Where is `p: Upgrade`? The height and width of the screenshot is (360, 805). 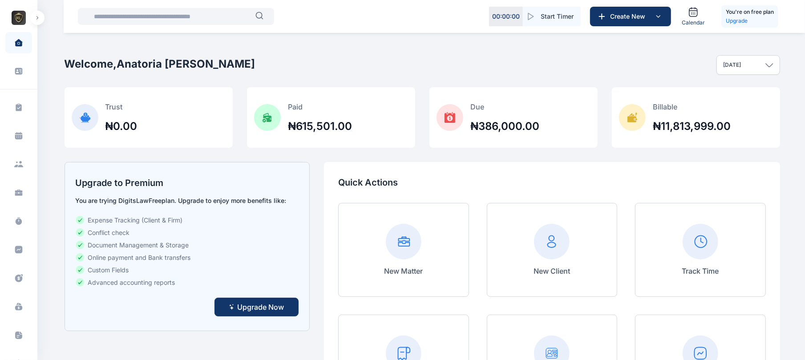
p: Upgrade is located at coordinates (750, 21).